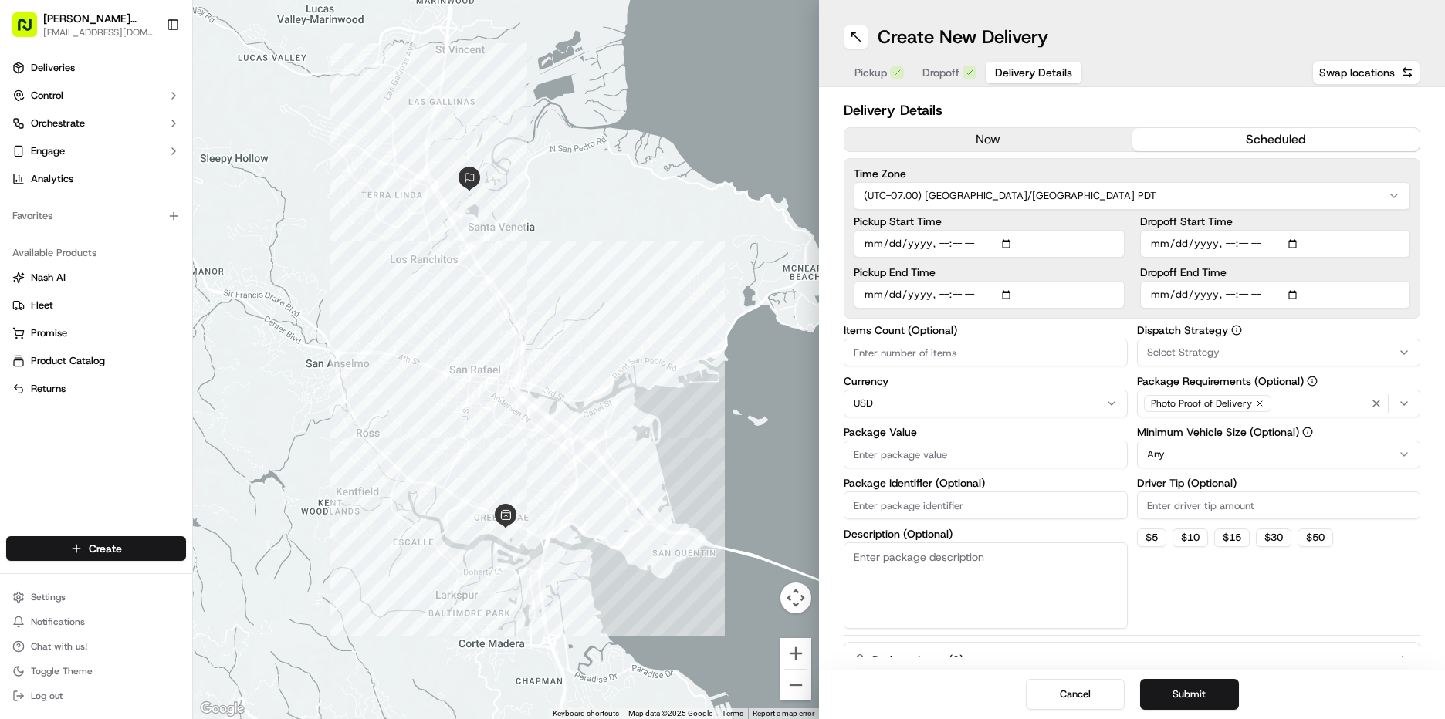  Describe the element at coordinates (941, 73) in the screenshot. I see `span: Dropoff` at that location.